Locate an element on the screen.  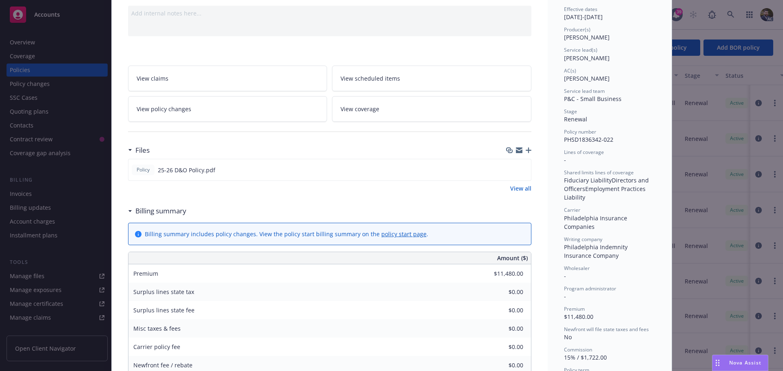
span: Writing company is located at coordinates (583, 239).